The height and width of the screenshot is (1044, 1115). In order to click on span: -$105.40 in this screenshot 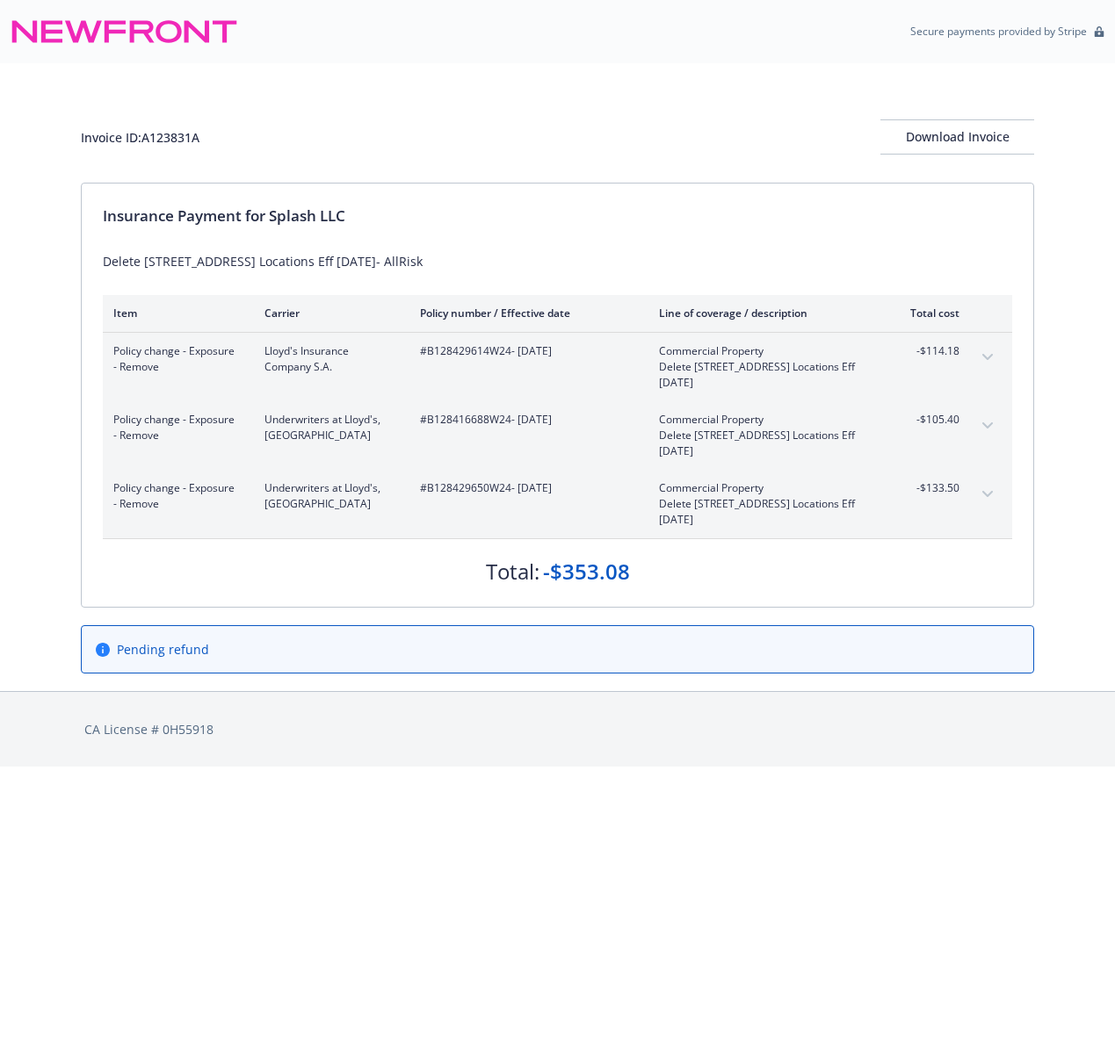, I will do `click(926, 420)`.